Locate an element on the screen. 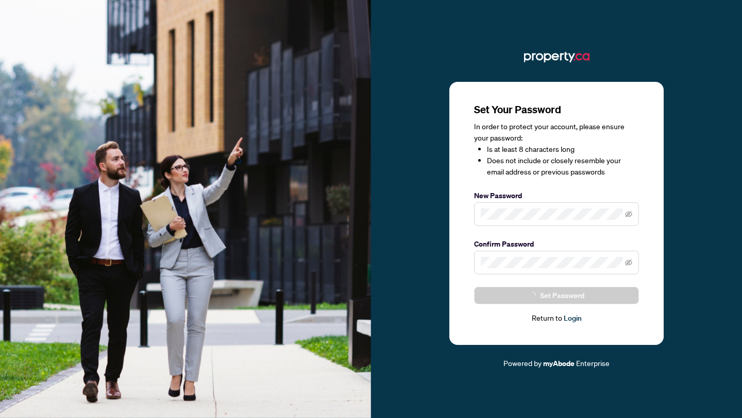 The height and width of the screenshot is (418, 742). li: Does not include or closely resemble your email address or previous passwords is located at coordinates (563, 166).